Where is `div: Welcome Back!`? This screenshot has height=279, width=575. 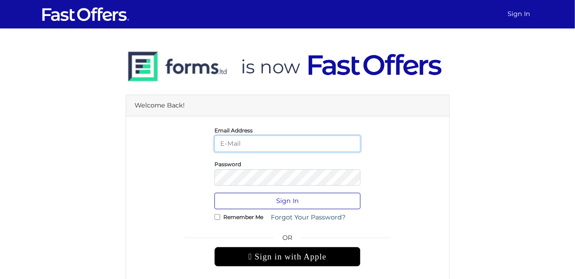
div: Welcome Back! is located at coordinates (288, 106).